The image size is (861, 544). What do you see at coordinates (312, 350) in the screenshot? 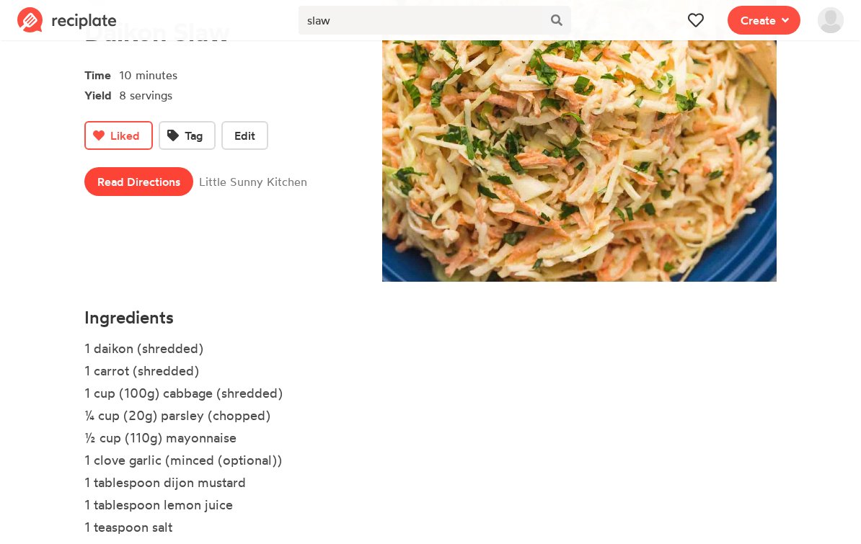
I see `li: 1 daikon (shredded)` at bounding box center [312, 350].